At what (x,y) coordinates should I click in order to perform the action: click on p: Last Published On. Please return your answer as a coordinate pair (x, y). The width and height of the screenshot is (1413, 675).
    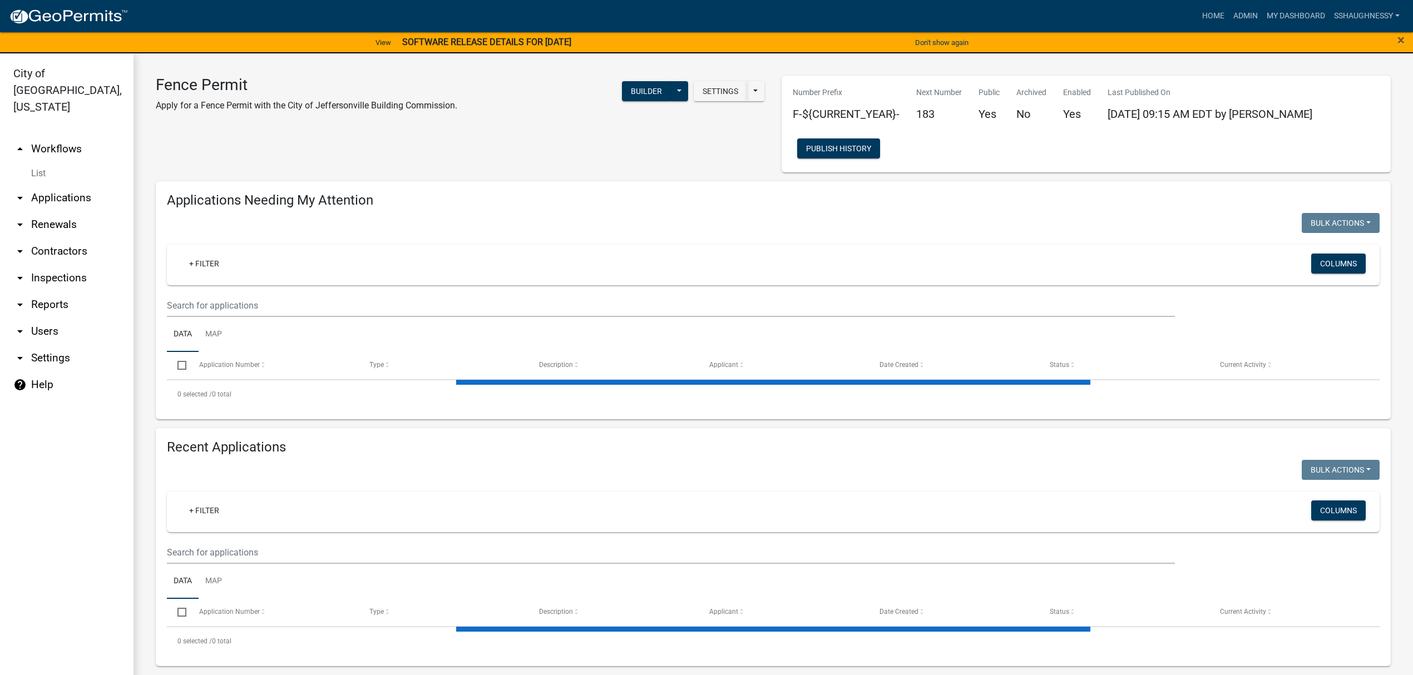
    Looking at the image, I should click on (1210, 92).